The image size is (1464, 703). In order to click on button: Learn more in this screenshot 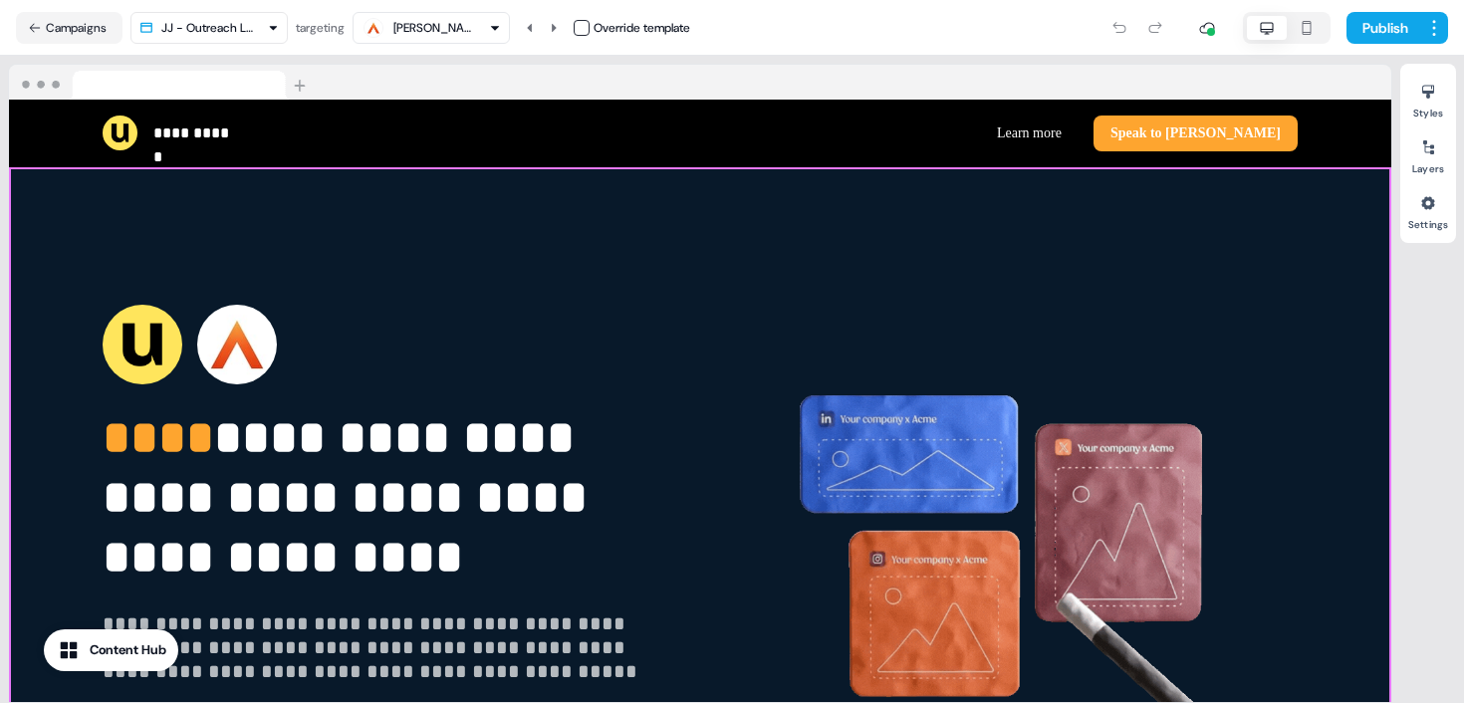, I will do `click(1029, 133)`.